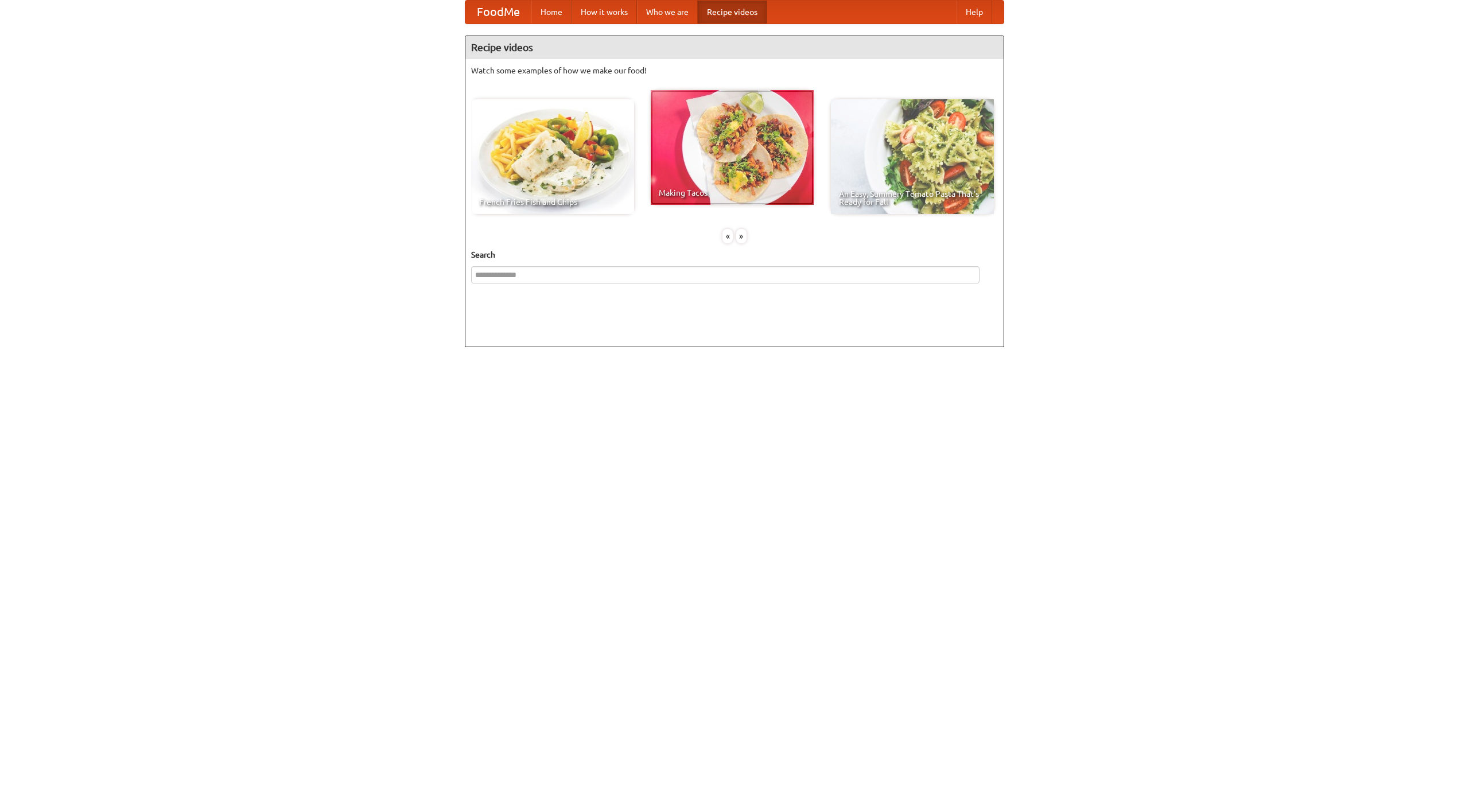  What do you see at coordinates (733, 12) in the screenshot?
I see `a: Recipe videos` at bounding box center [733, 12].